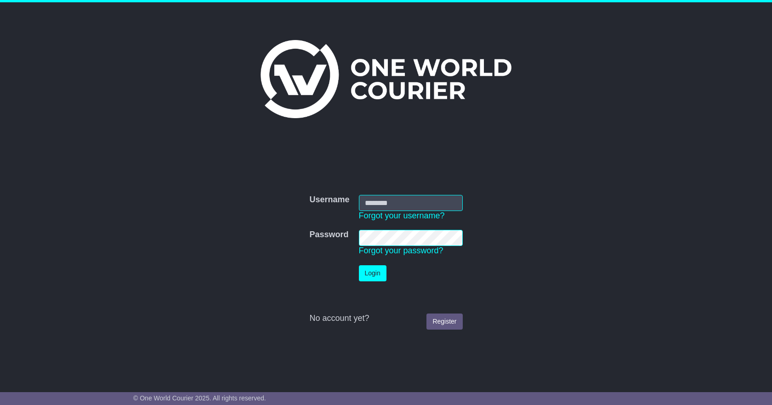 The width and height of the screenshot is (772, 405). I want to click on img: One World, so click(386, 79).